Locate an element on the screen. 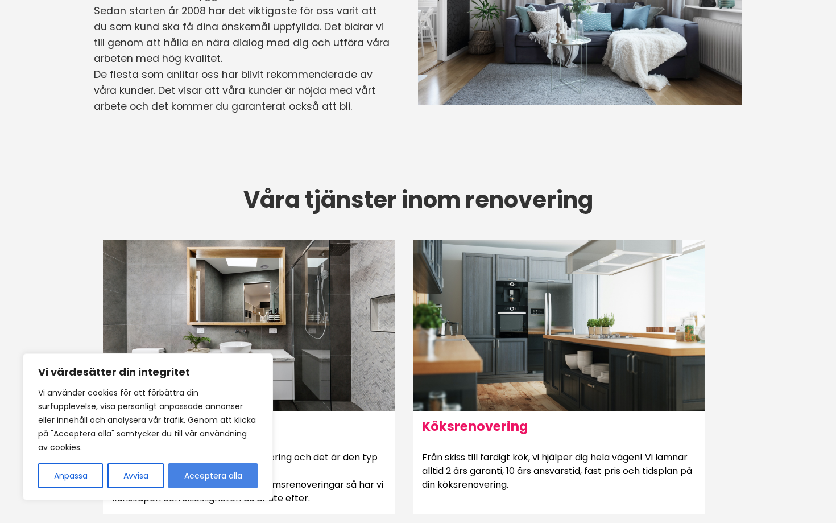  p: Sedan starten år 2008 har det viktigaste för oss varit att du som kund ska få dina önskemål uppfy... is located at coordinates (242, 35).